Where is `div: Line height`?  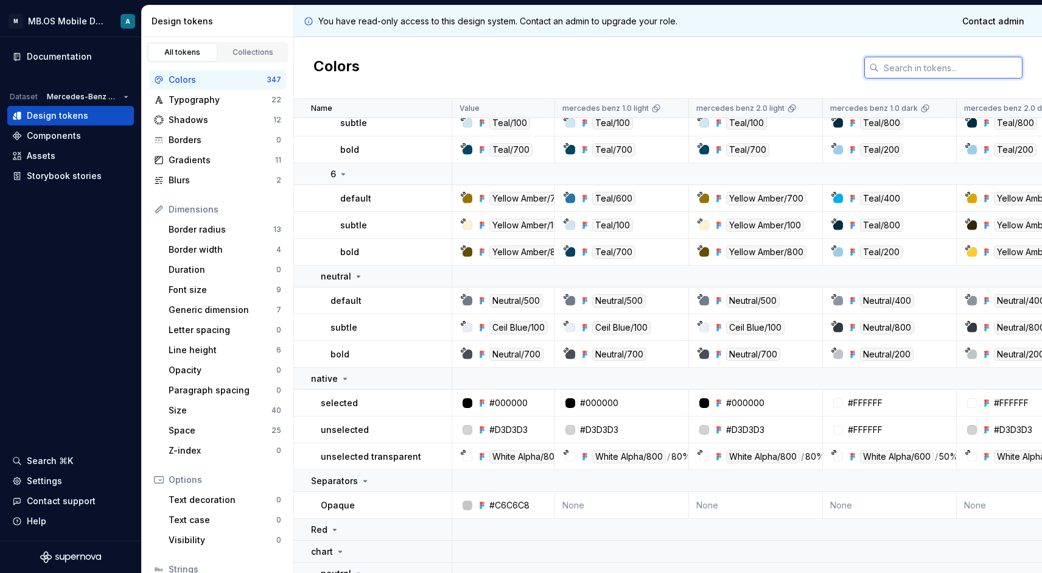 div: Line height is located at coordinates (222, 350).